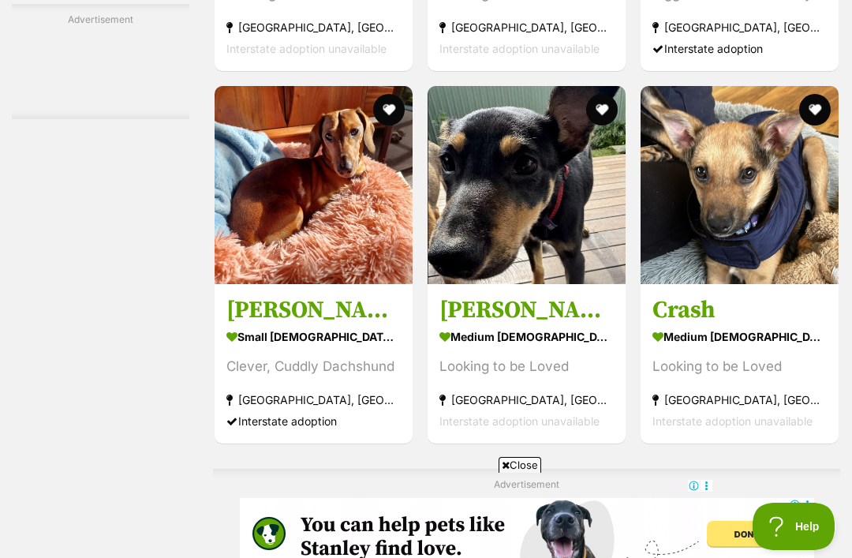  I want to click on img: Crash - Australian Kelpie Dog, so click(739, 185).